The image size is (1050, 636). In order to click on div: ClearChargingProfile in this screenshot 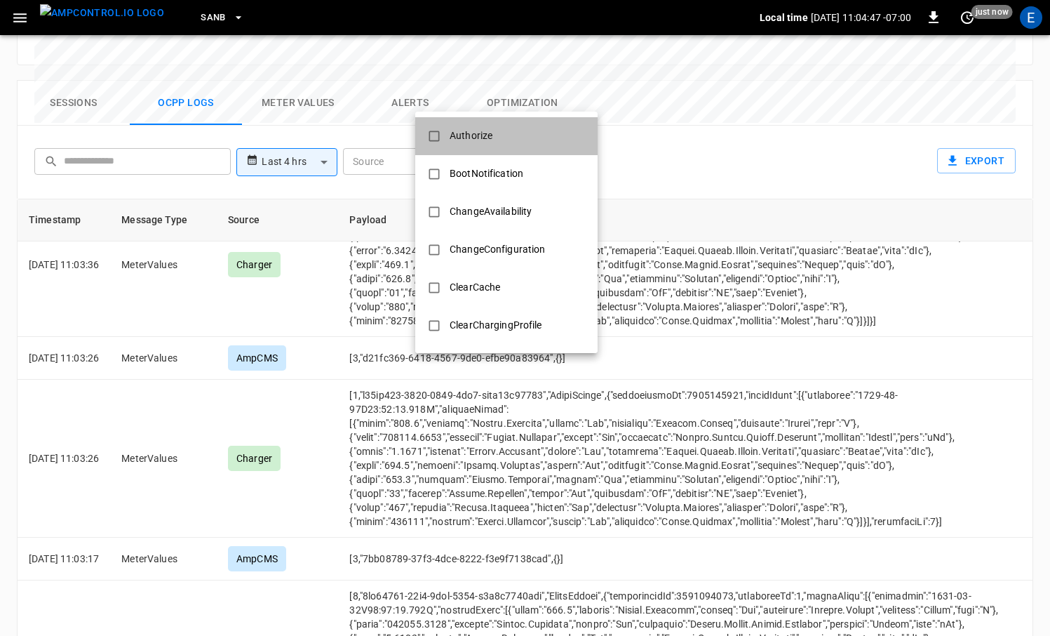, I will do `click(496, 325)`.